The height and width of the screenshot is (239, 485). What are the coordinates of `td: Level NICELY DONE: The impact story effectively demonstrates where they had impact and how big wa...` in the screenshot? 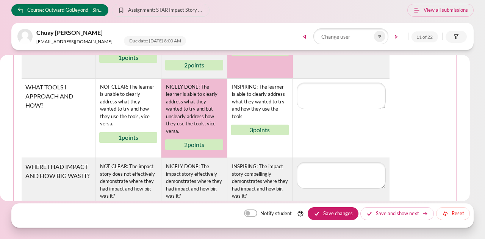 It's located at (194, 191).